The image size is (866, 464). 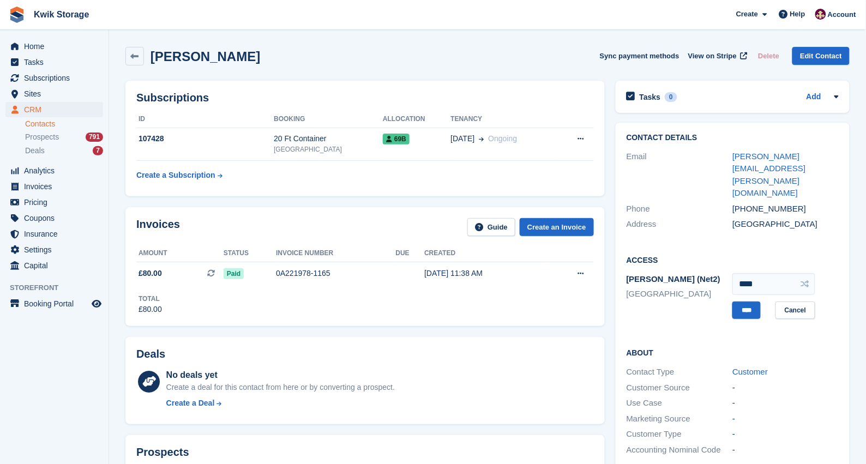 What do you see at coordinates (679, 209) in the screenshot?
I see `div: Phone` at bounding box center [679, 209].